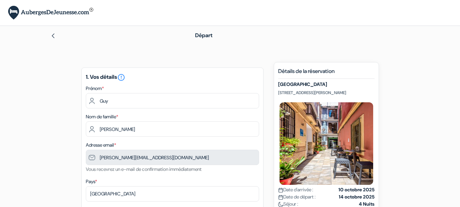  Describe the element at coordinates (281, 204) in the screenshot. I see `img: moon.svg` at that location.